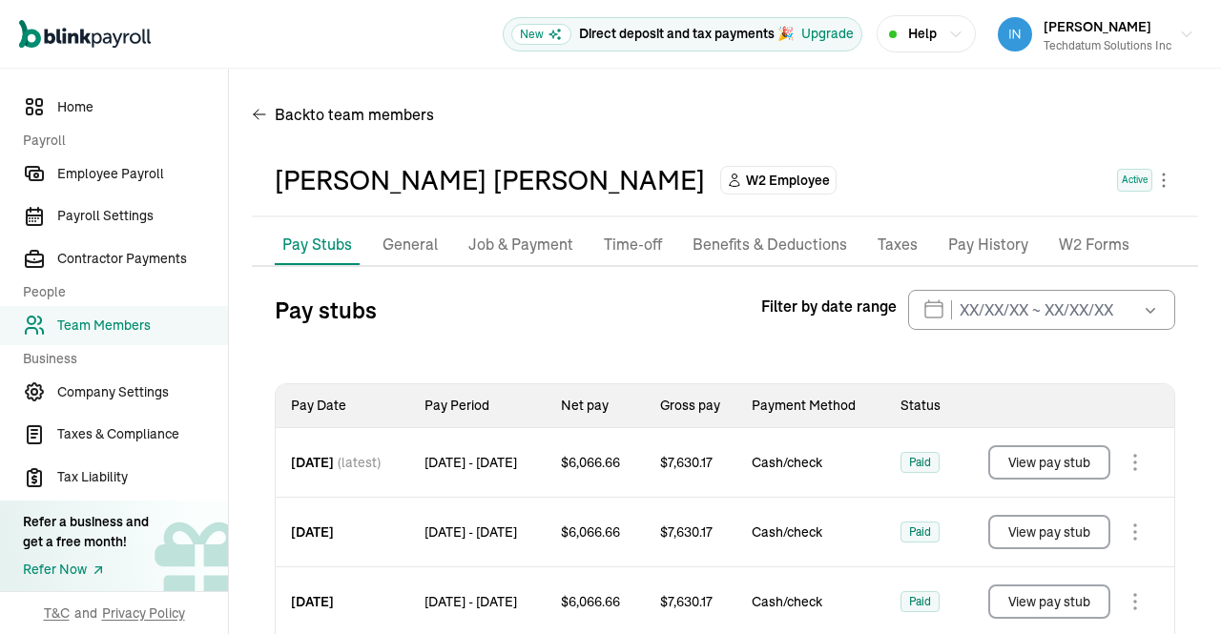 This screenshot has width=1221, height=634. What do you see at coordinates (686, 33) in the screenshot?
I see `p: Direct deposit and tax payments 🎉` at bounding box center [686, 33].